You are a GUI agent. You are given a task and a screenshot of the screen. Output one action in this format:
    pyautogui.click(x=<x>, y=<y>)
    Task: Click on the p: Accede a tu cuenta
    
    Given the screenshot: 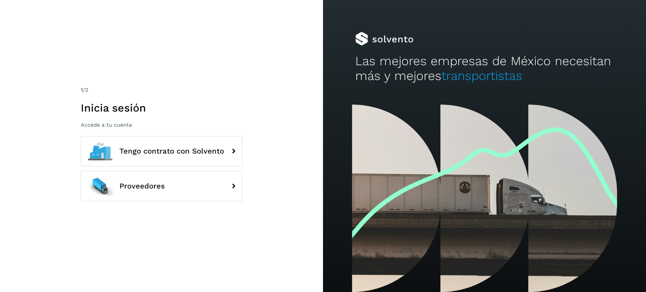 What is the action you would take?
    pyautogui.click(x=161, y=125)
    